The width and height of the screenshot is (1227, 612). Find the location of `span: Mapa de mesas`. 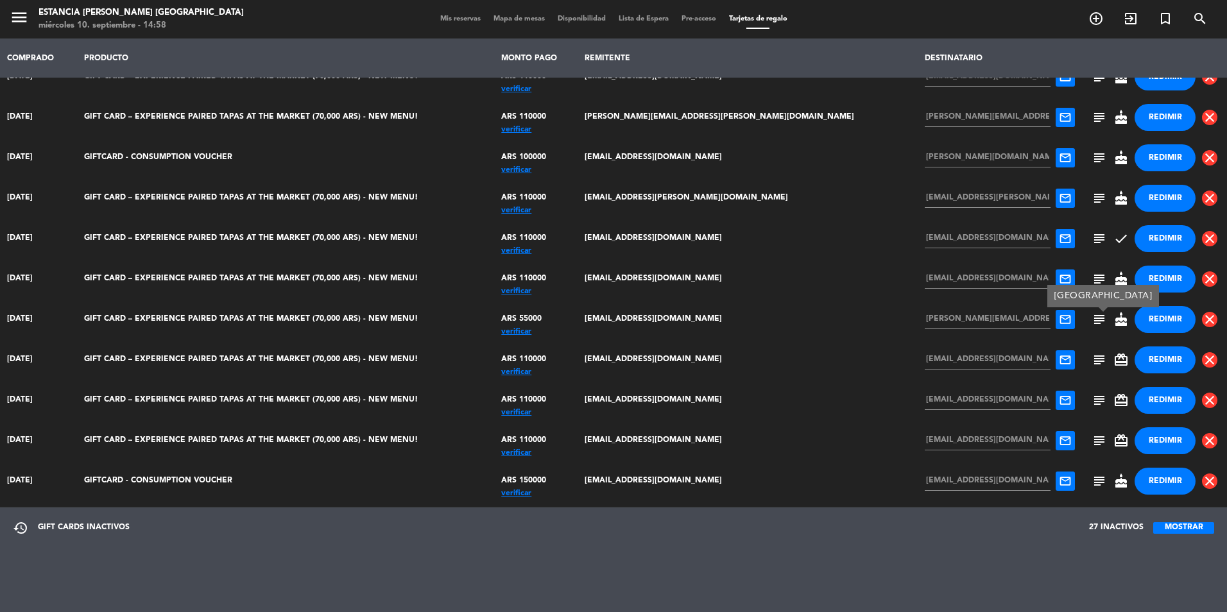

span: Mapa de mesas is located at coordinates (519, 19).